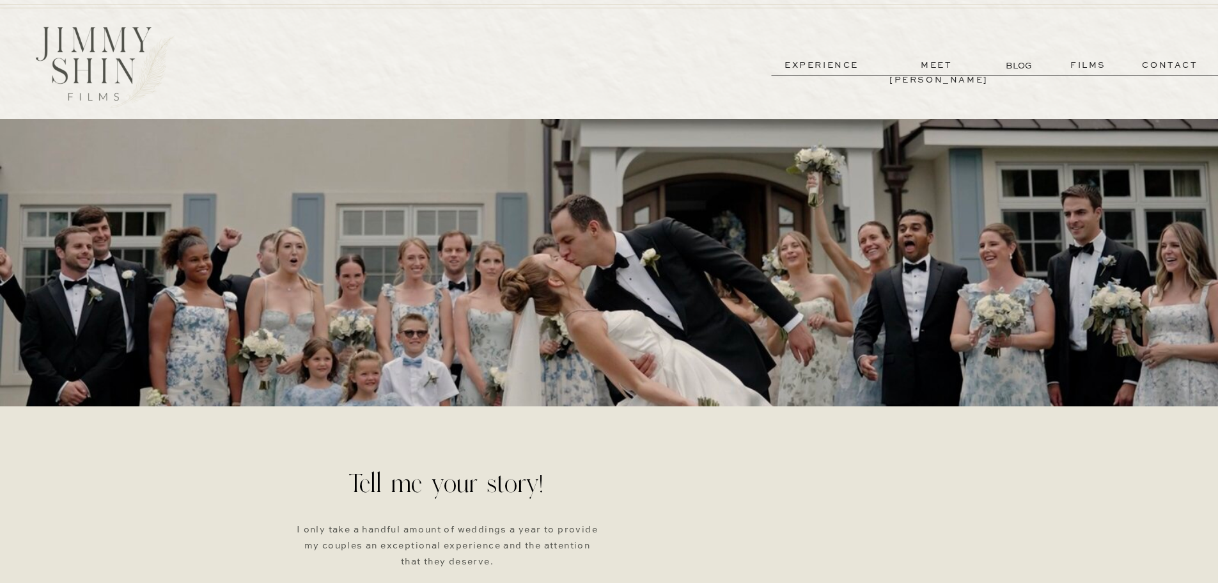  Describe the element at coordinates (822, 65) in the screenshot. I see `a: experience` at that location.